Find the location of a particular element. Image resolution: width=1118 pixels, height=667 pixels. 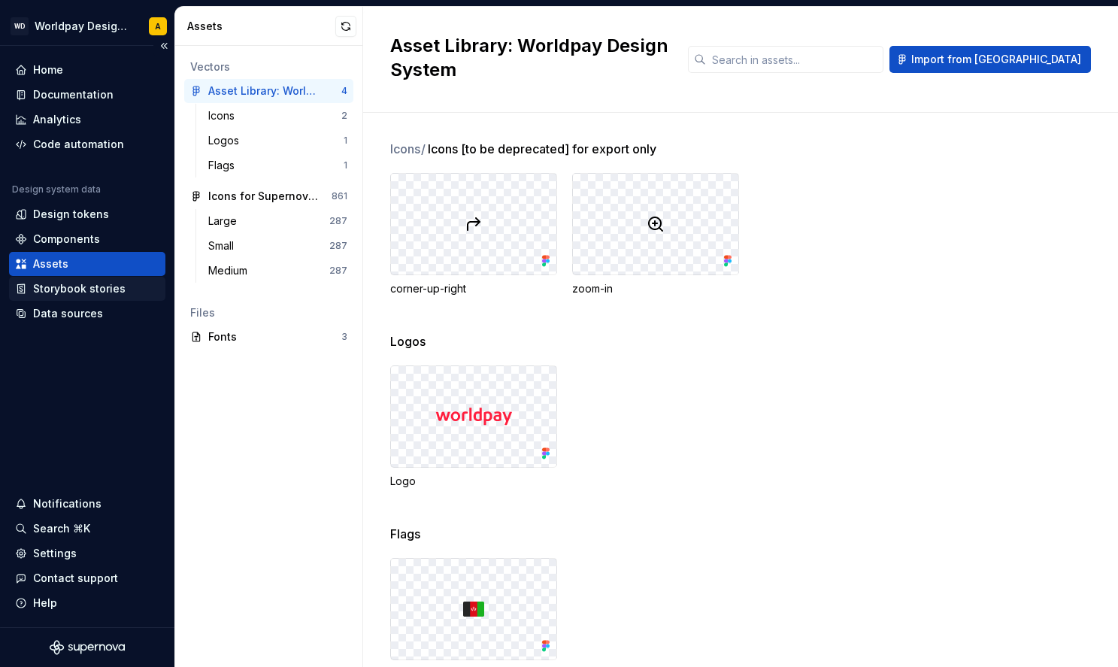

div: 861 is located at coordinates (339, 196).